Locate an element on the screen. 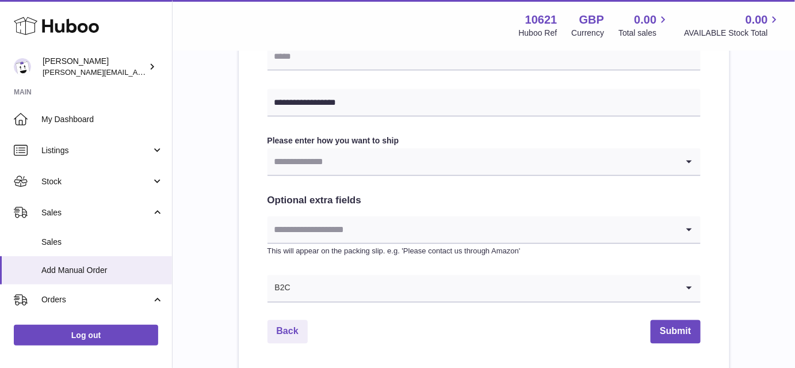  div: Huboo Ref is located at coordinates (538, 33).